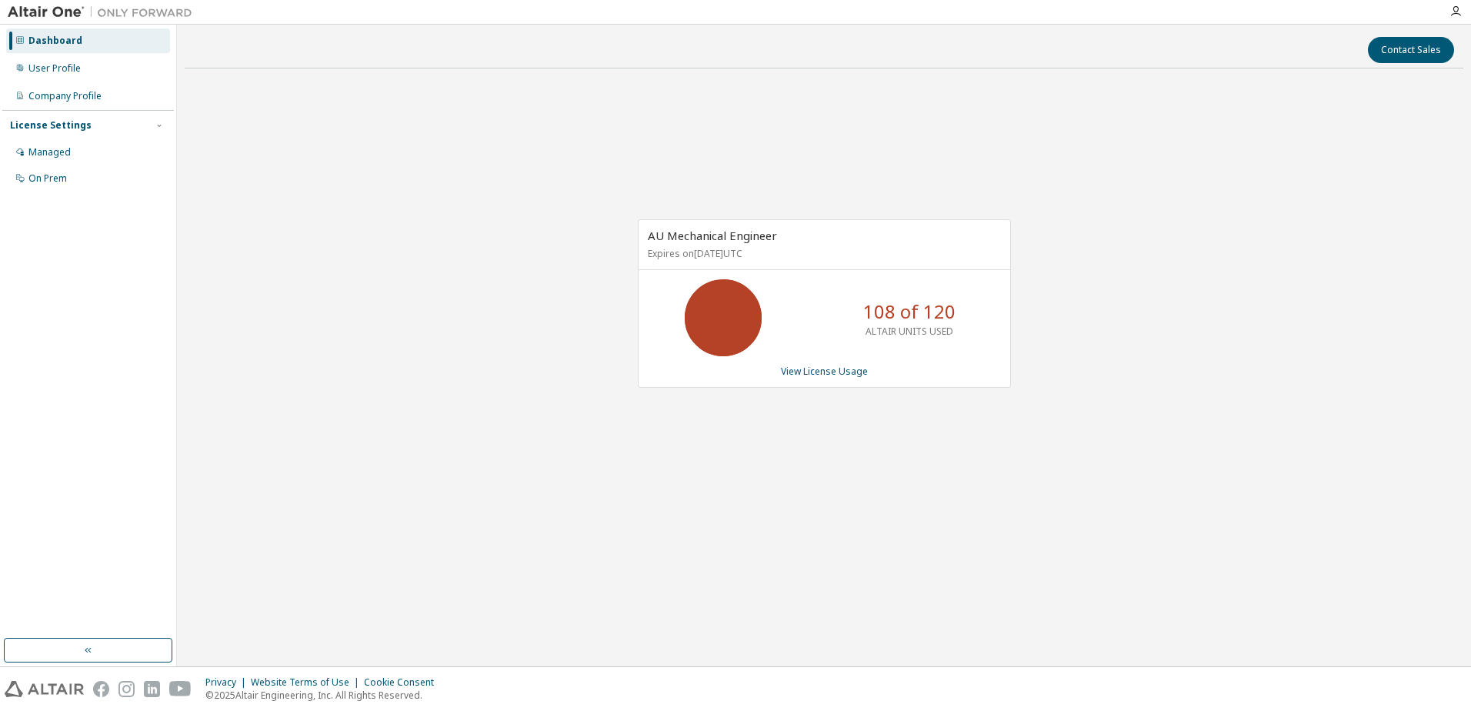 This screenshot has height=711, width=1471. I want to click on img: Altair One, so click(104, 12).